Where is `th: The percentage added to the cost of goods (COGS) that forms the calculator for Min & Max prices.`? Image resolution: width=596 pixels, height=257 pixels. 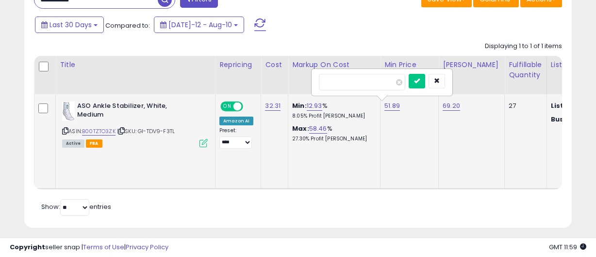
th: The percentage added to the cost of goods (COGS) that forms the calculator for Min & Max prices. is located at coordinates (334, 75).